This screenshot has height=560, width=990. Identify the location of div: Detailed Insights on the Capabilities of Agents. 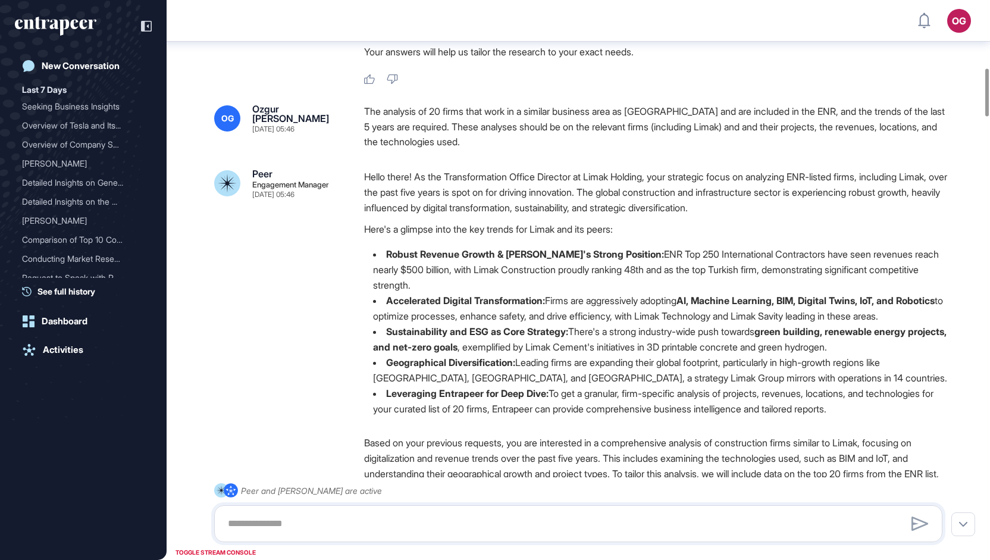
(83, 202).